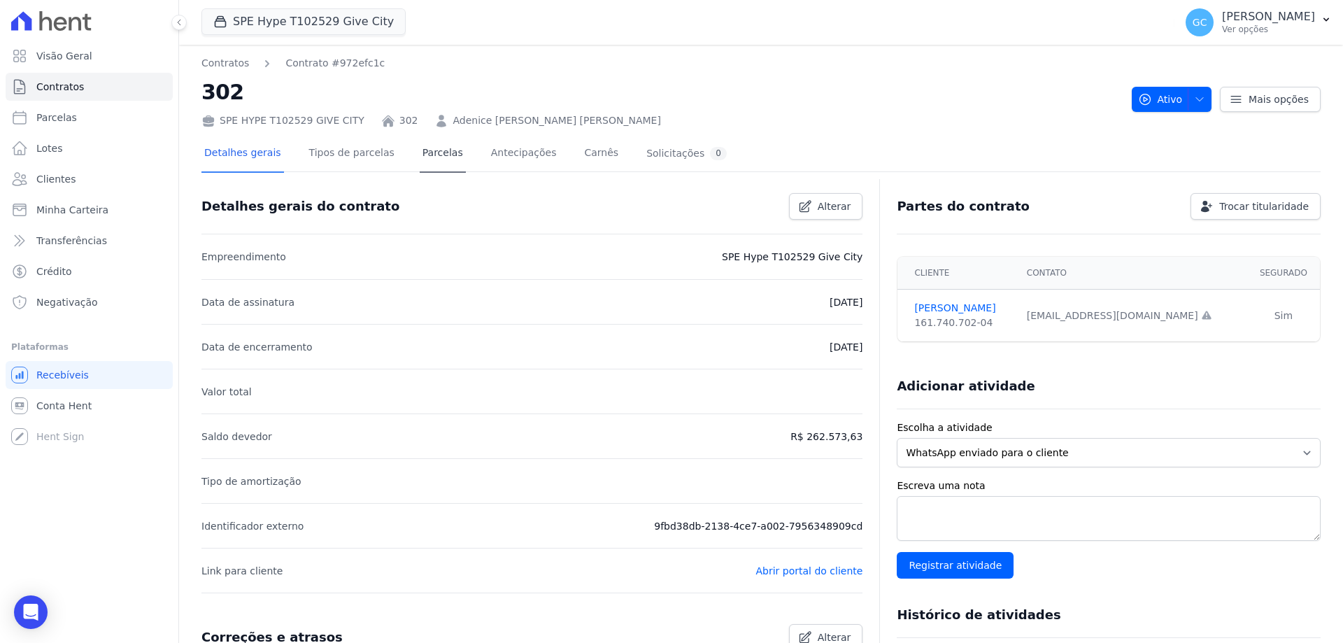 The image size is (1343, 643). I want to click on span: Visão Geral, so click(64, 56).